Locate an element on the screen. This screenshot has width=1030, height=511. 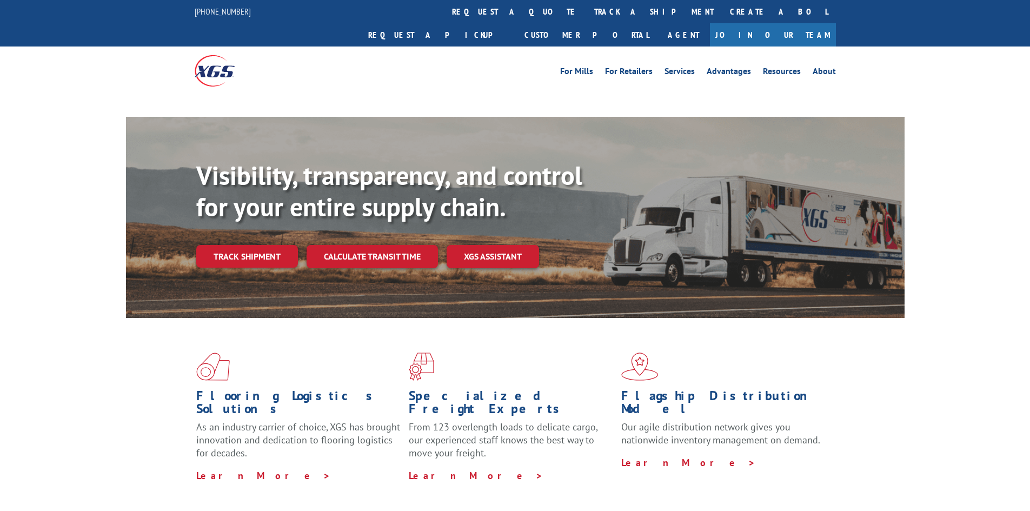
a: About is located at coordinates (824, 73).